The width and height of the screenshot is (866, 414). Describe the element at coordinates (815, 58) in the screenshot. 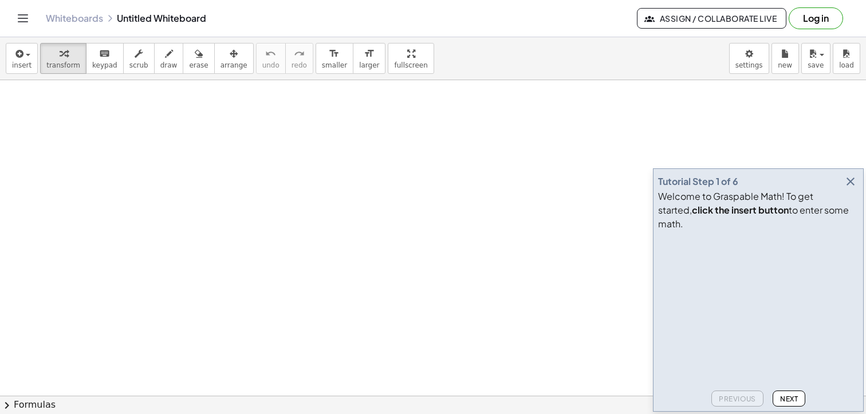

I see `button: save` at that location.